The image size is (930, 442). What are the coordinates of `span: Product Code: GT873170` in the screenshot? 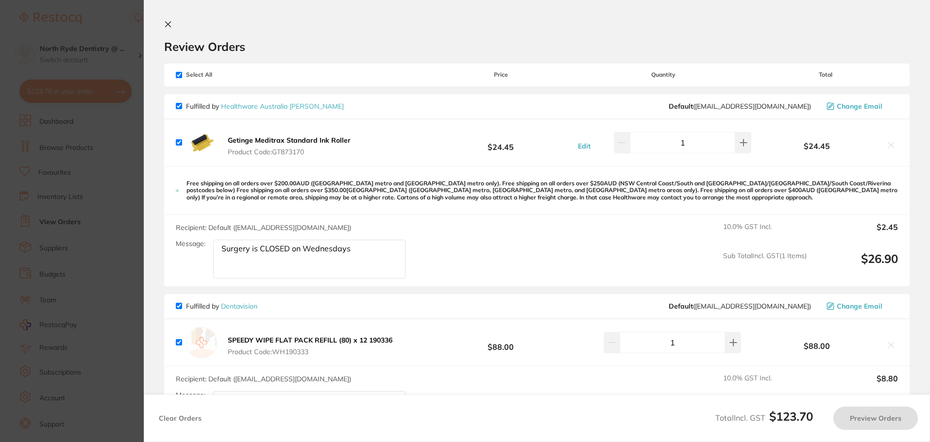 It's located at (289, 152).